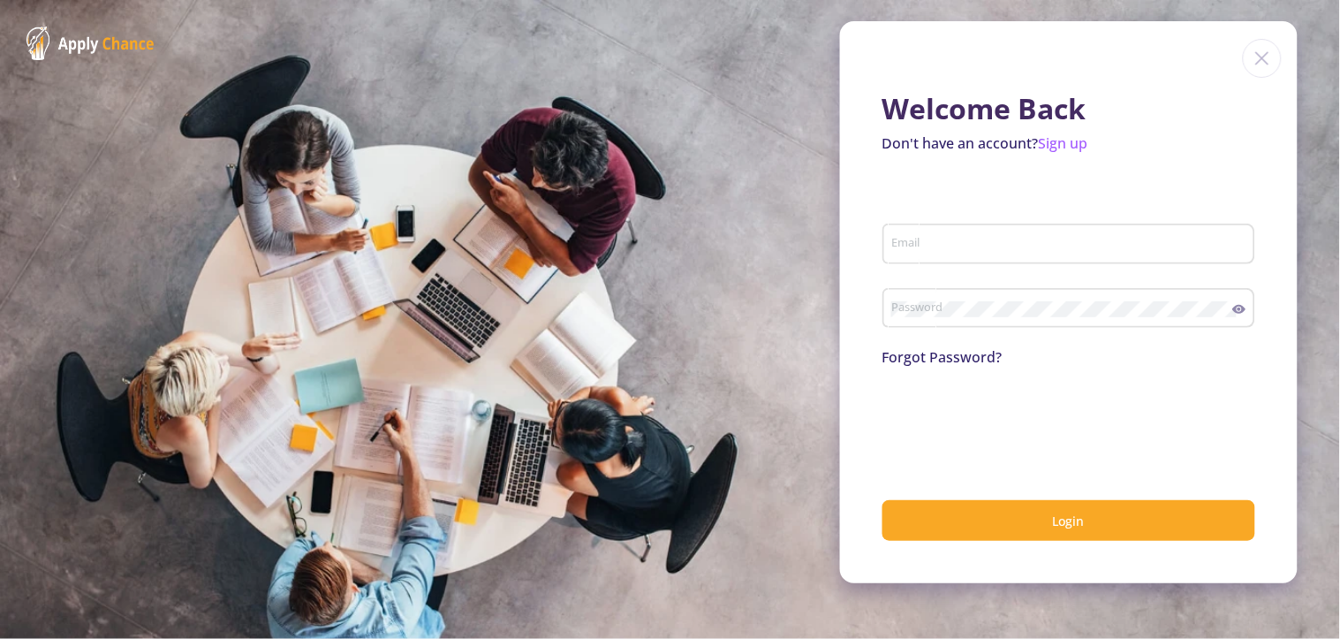 This screenshot has width=1340, height=639. Describe the element at coordinates (1069, 520) in the screenshot. I see `span: Login` at that location.